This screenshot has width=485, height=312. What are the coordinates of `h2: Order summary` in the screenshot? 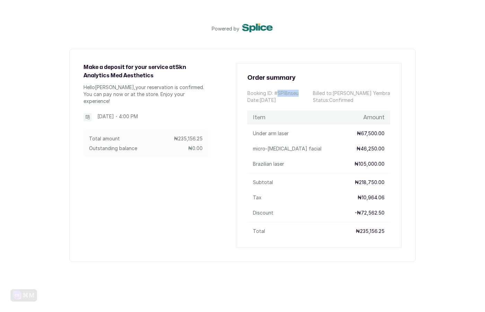 It's located at (271, 78).